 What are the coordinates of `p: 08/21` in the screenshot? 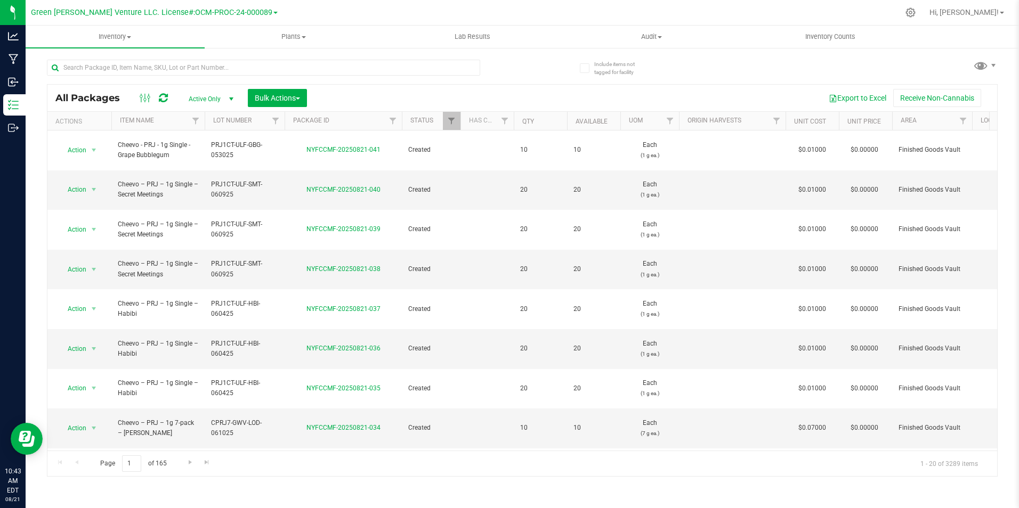 It's located at (13, 499).